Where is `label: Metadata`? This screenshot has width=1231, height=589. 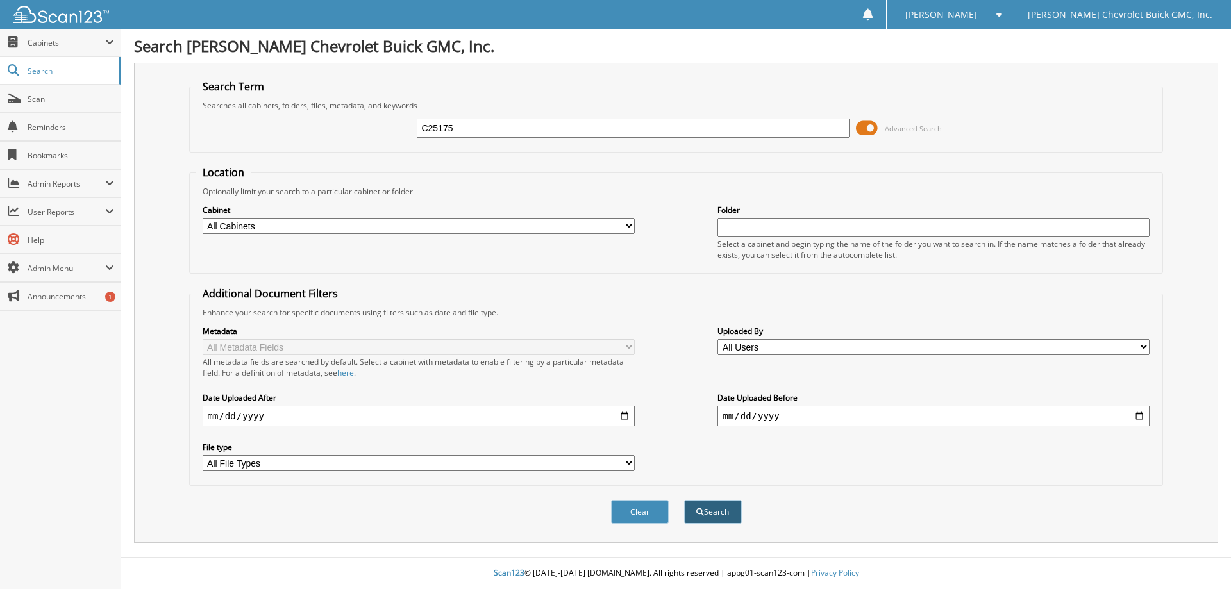
label: Metadata is located at coordinates (419, 331).